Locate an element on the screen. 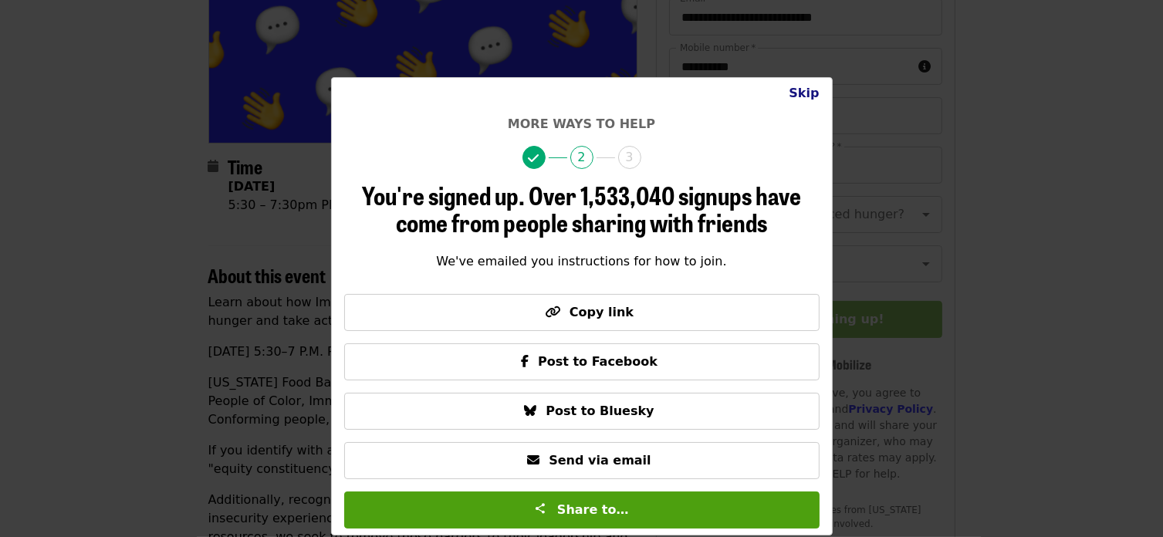 The height and width of the screenshot is (537, 1163). span: Post to Bluesky is located at coordinates (599, 410).